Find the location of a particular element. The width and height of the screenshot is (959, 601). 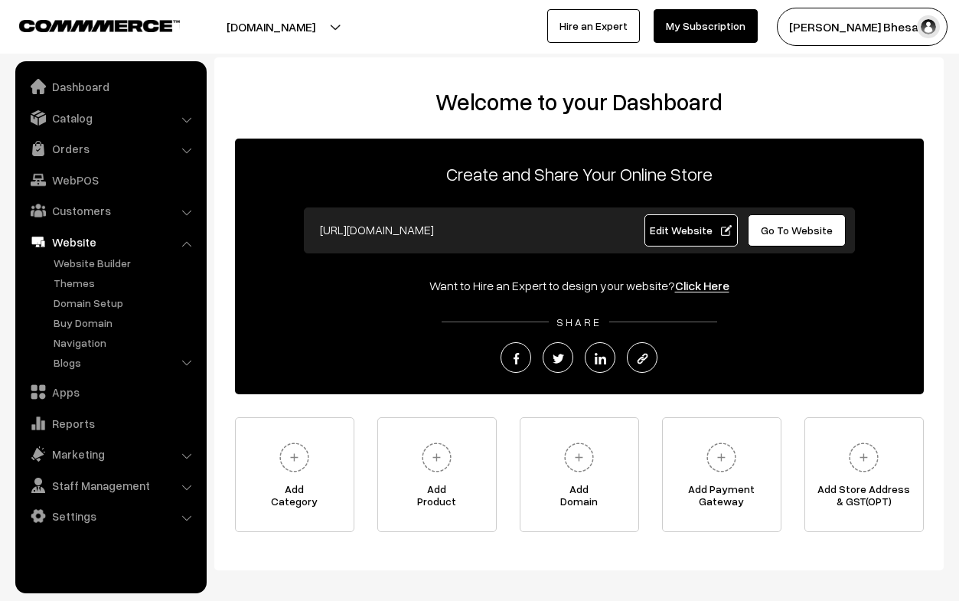

a: Catalog is located at coordinates (110, 118).